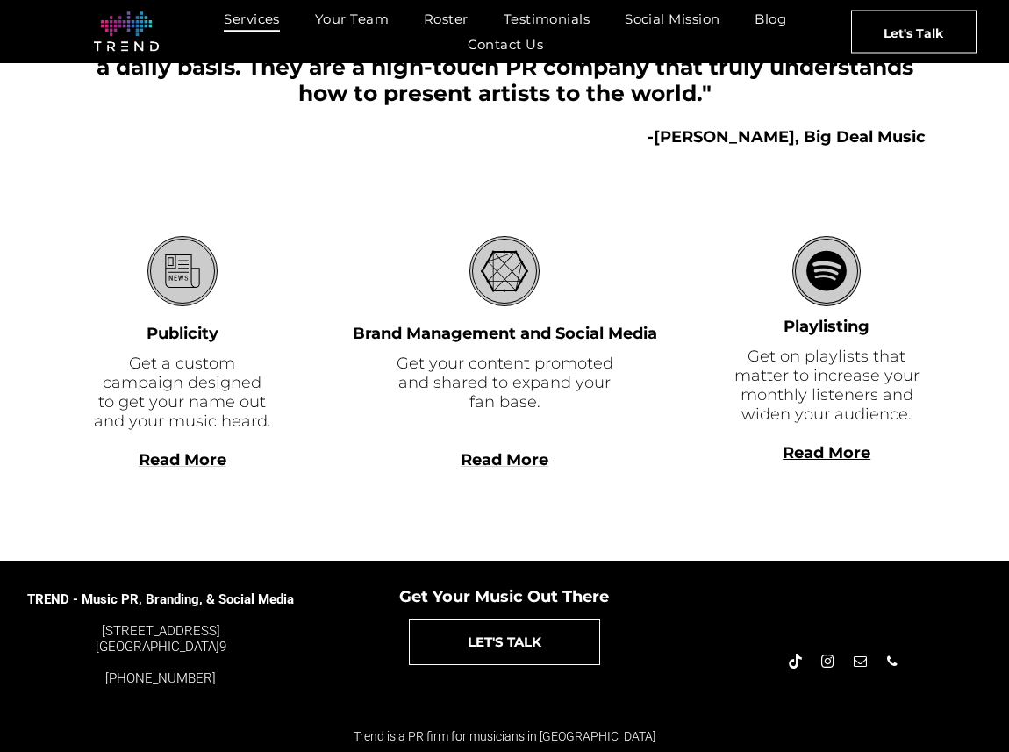  What do you see at coordinates (826, 453) in the screenshot?
I see `b: Read More` at bounding box center [826, 453].